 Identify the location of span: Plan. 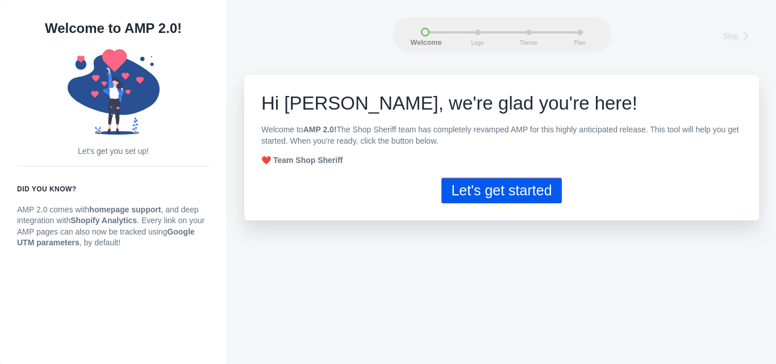
(580, 43).